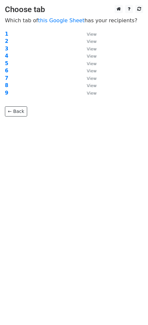 The image size is (148, 325). What do you see at coordinates (74, 20) in the screenshot?
I see `p: Which tab of has your recipients?` at bounding box center [74, 20].